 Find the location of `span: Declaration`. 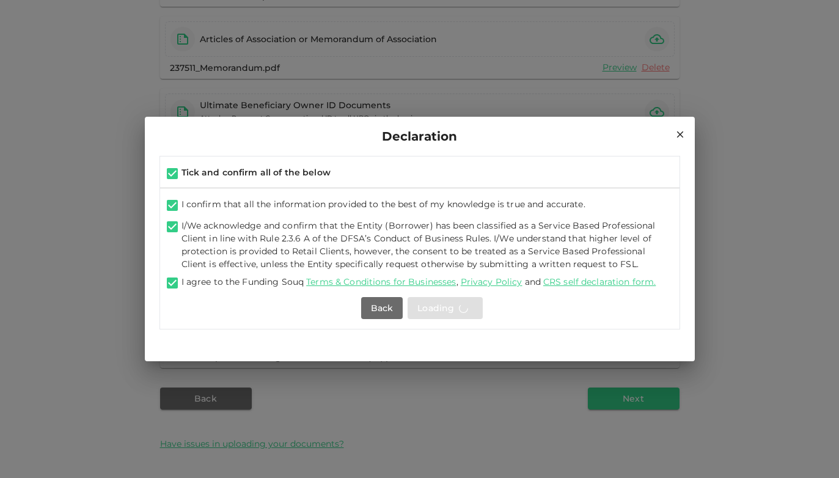

span: Declaration is located at coordinates (420, 136).